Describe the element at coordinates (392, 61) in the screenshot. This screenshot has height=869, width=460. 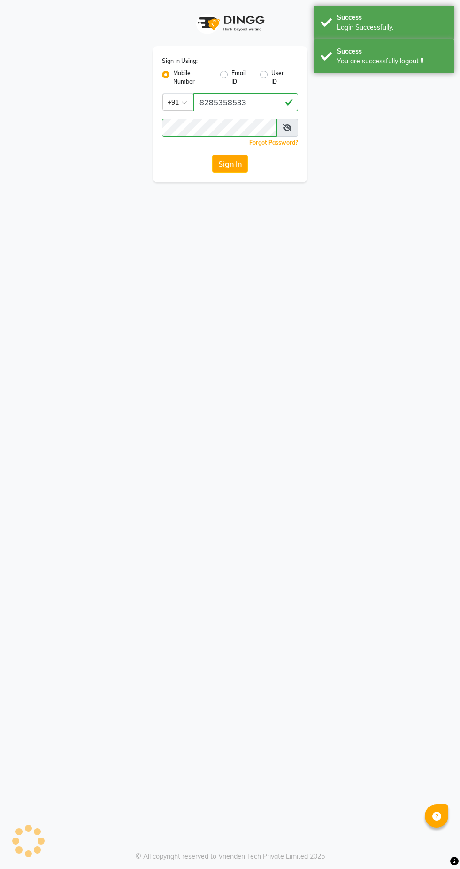
I see `div: You are successfully logout !!` at that location.